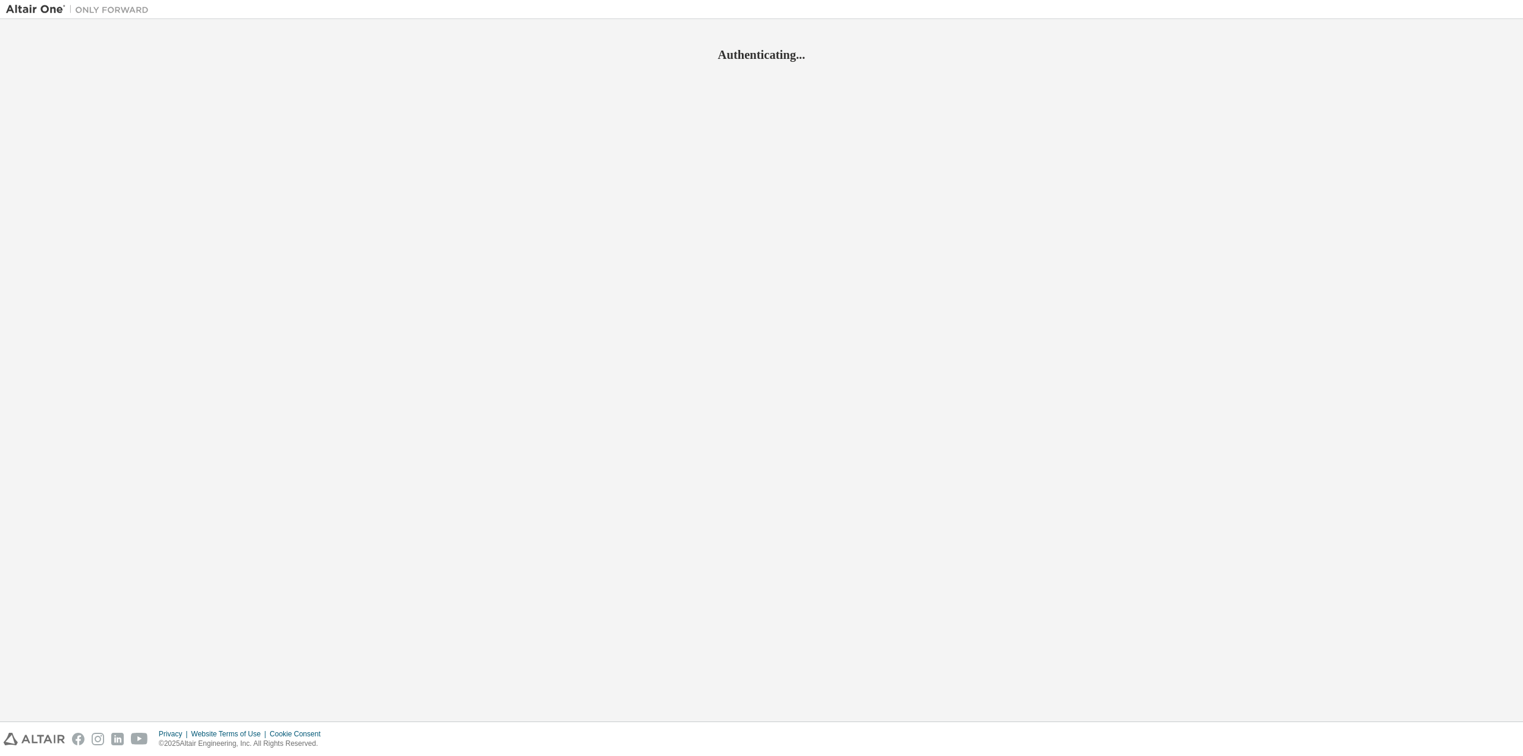 The height and width of the screenshot is (756, 1523). What do you see at coordinates (80, 10) in the screenshot?
I see `img: Altair One` at bounding box center [80, 10].